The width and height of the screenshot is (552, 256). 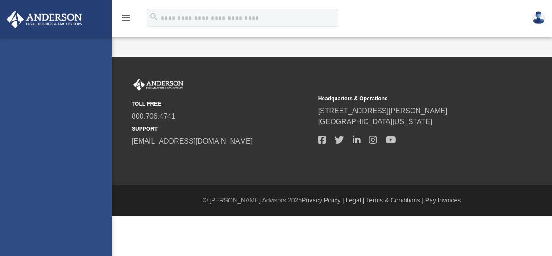 I want to click on a: Pay Invoices, so click(x=443, y=200).